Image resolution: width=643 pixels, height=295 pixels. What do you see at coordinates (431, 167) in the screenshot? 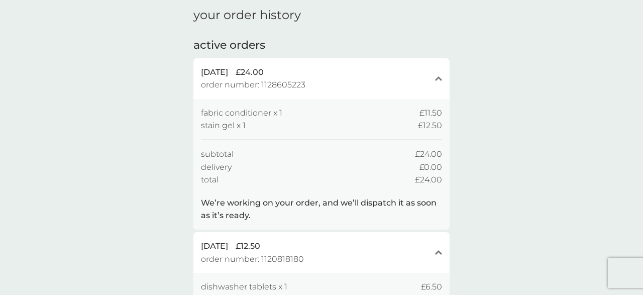
I see `span: £0.00` at bounding box center [431, 167].